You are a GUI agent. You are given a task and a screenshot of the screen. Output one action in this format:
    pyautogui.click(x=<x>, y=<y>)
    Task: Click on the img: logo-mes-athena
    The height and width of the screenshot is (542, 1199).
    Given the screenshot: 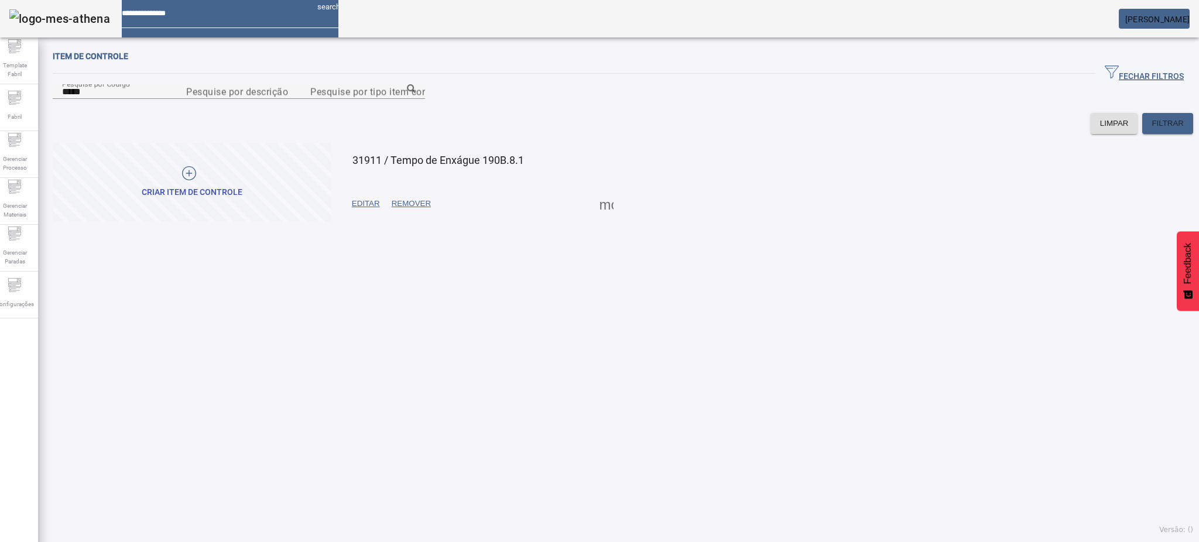 What is the action you would take?
    pyautogui.click(x=60, y=19)
    